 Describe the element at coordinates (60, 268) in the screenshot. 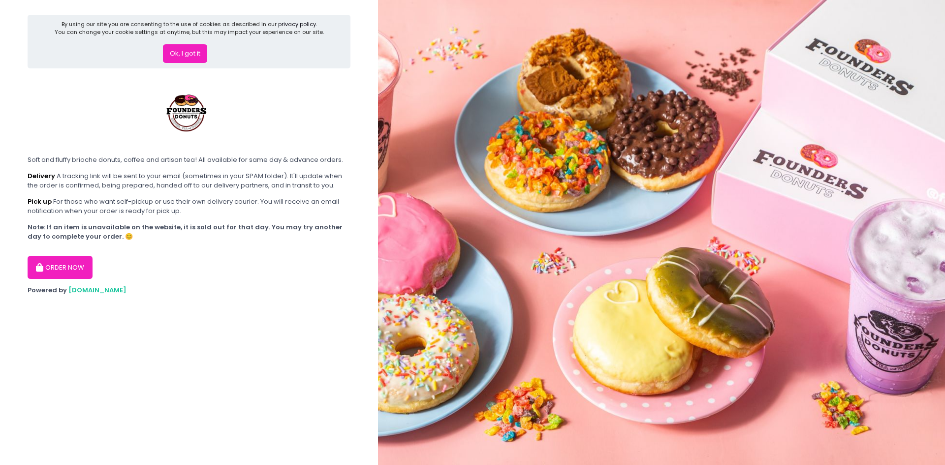

I see `button: ORDER NOW` at that location.